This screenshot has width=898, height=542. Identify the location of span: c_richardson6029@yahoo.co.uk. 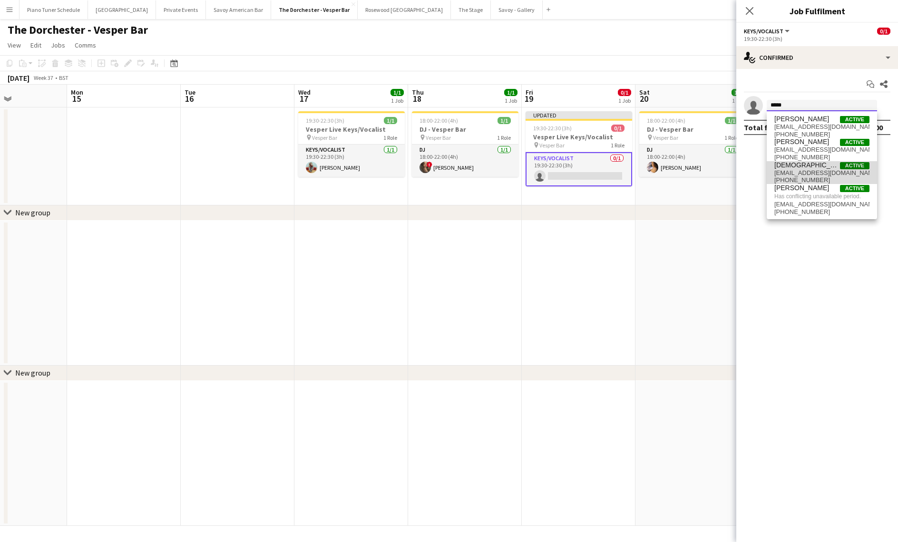
(822, 205).